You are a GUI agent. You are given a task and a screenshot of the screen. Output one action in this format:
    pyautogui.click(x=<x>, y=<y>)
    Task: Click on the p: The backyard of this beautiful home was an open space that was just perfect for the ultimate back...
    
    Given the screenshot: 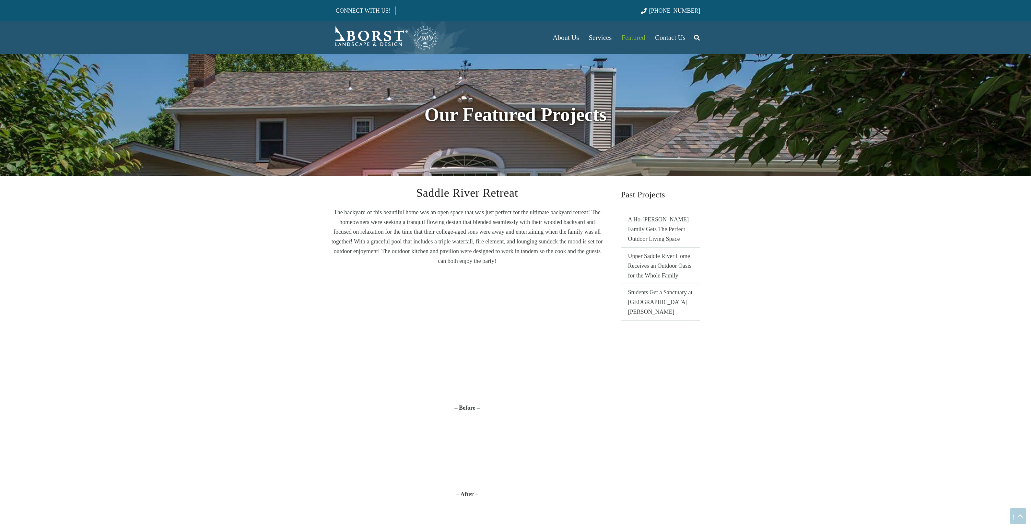 What is the action you would take?
    pyautogui.click(x=467, y=237)
    